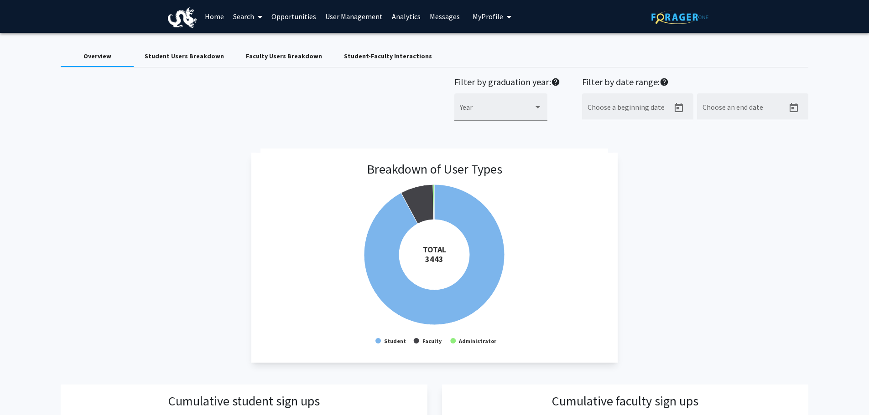 The image size is (869, 415). I want to click on h2: Filter by graduation year:, so click(507, 83).